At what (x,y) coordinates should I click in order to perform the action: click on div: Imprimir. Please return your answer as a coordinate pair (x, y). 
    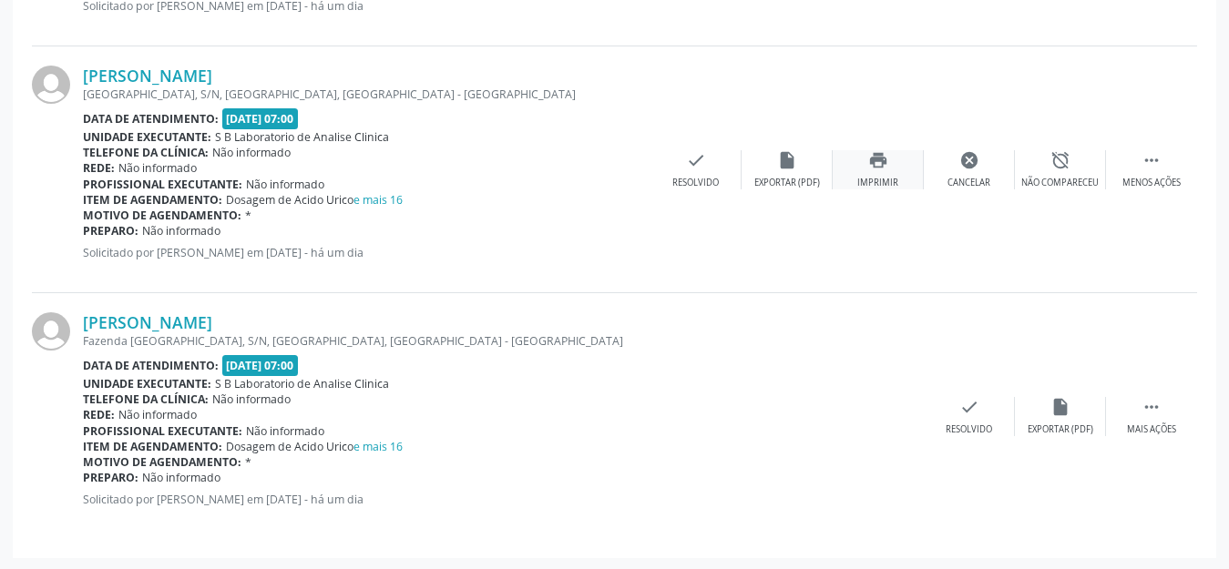
    Looking at the image, I should click on (877, 183).